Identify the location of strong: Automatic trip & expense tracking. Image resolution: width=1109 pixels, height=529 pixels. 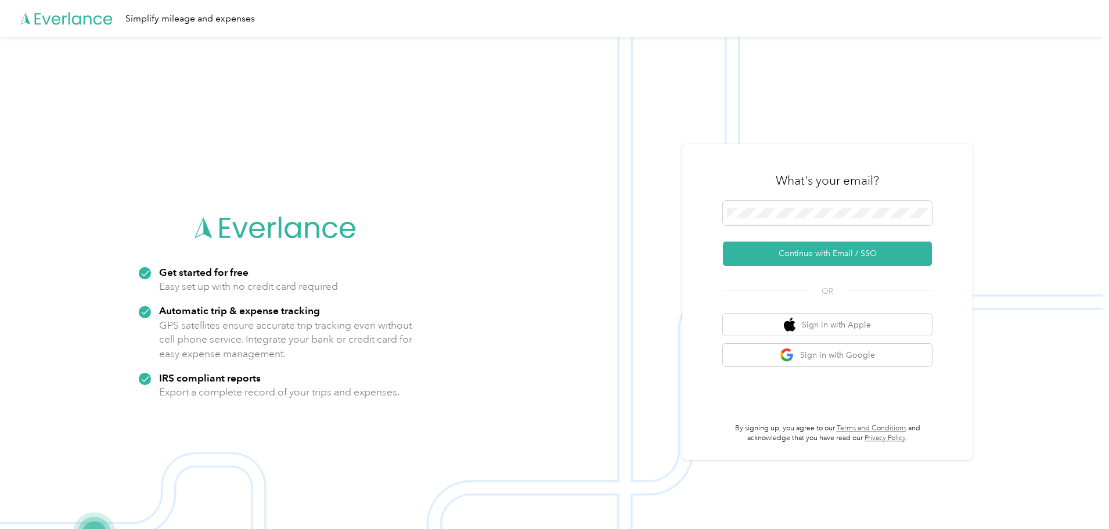
(239, 310).